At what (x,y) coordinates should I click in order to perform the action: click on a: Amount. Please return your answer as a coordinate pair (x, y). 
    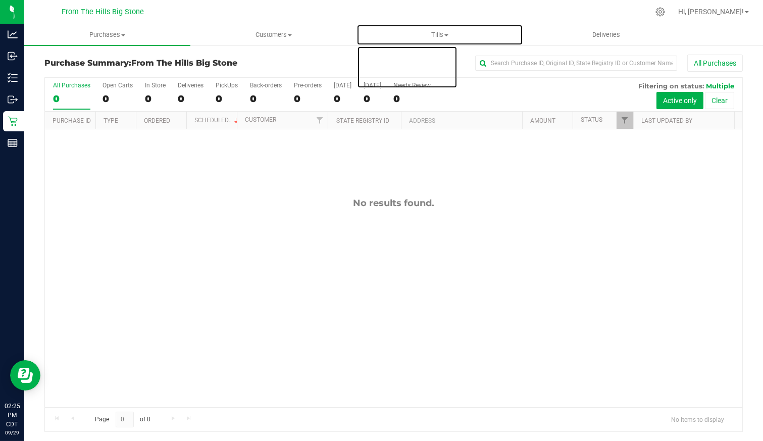
    Looking at the image, I should click on (543, 121).